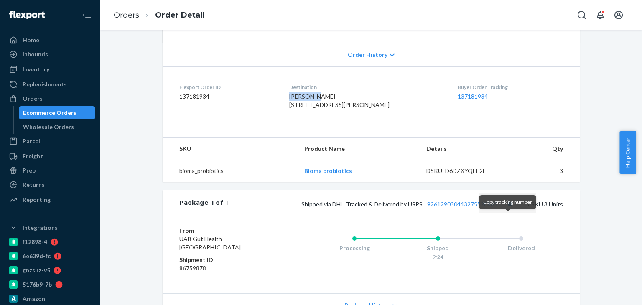  What do you see at coordinates (619, 15) in the screenshot?
I see `button: Open account menu` at bounding box center [619, 15].